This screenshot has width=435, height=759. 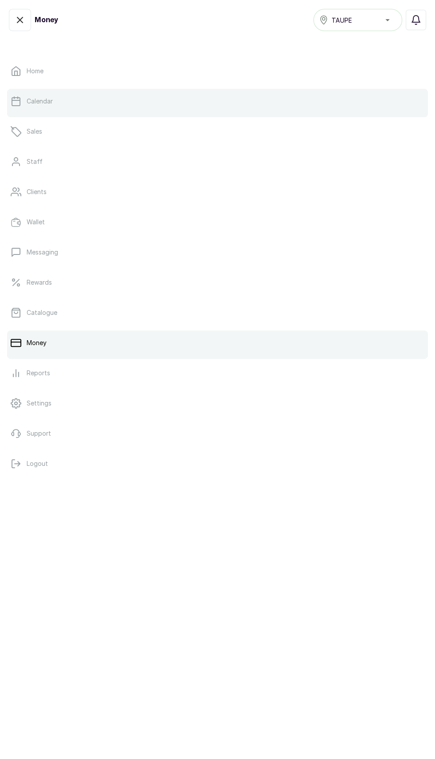 What do you see at coordinates (46, 20) in the screenshot?
I see `h1: Money` at bounding box center [46, 20].